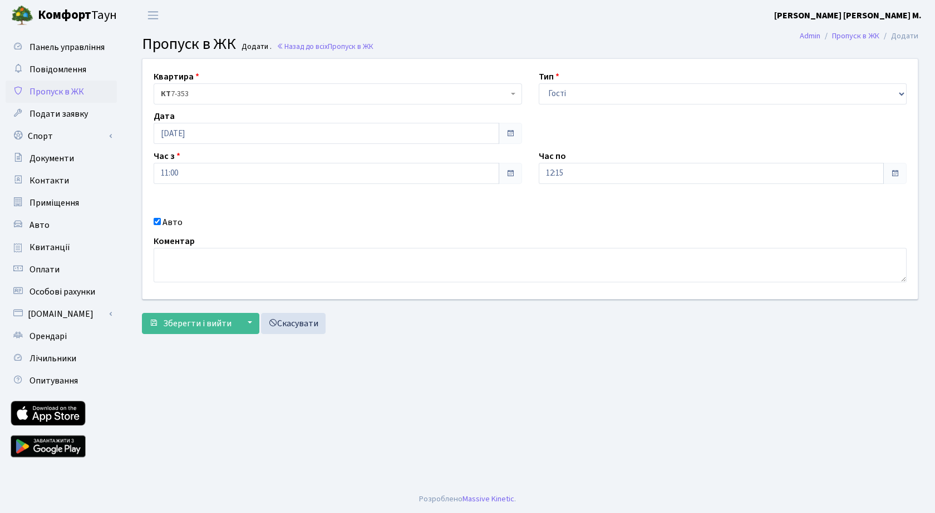 Image resolution: width=935 pixels, height=513 pixels. I want to click on label: Авто, so click(172, 223).